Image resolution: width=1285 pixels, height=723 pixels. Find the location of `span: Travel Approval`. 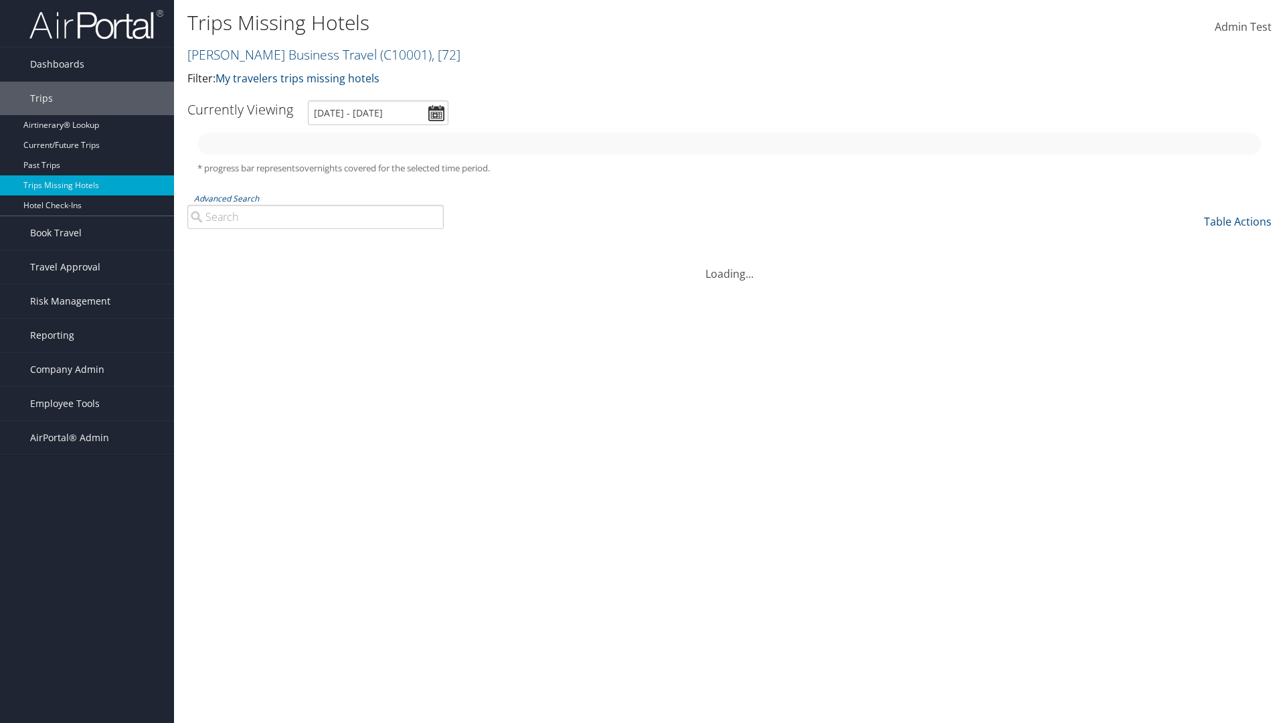

span: Travel Approval is located at coordinates (65, 267).